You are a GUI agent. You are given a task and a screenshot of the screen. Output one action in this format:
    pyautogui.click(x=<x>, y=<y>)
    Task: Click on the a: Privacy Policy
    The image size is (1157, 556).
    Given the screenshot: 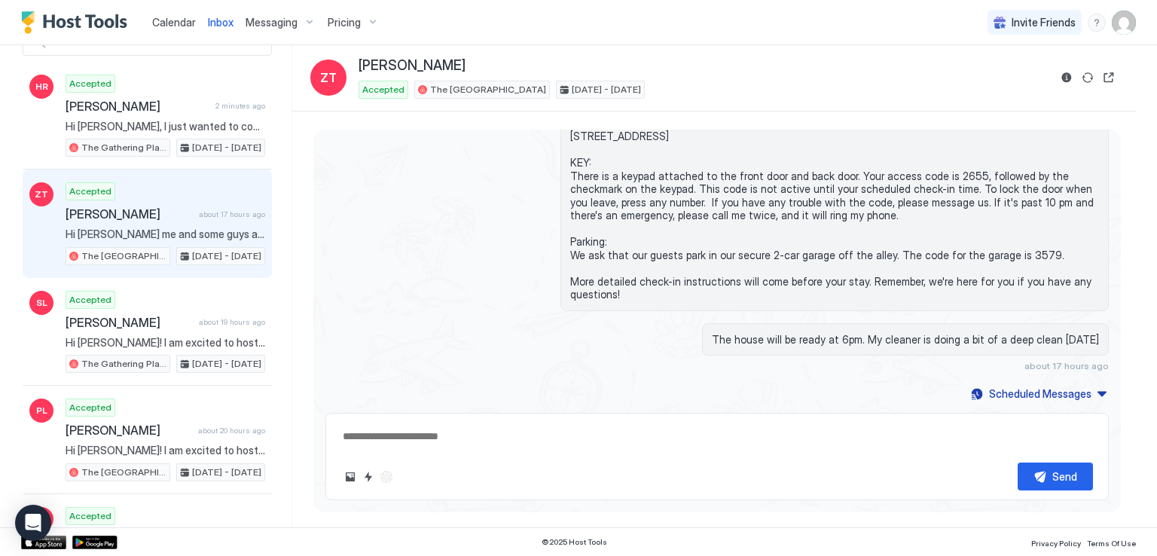 What is the action you would take?
    pyautogui.click(x=1056, y=541)
    